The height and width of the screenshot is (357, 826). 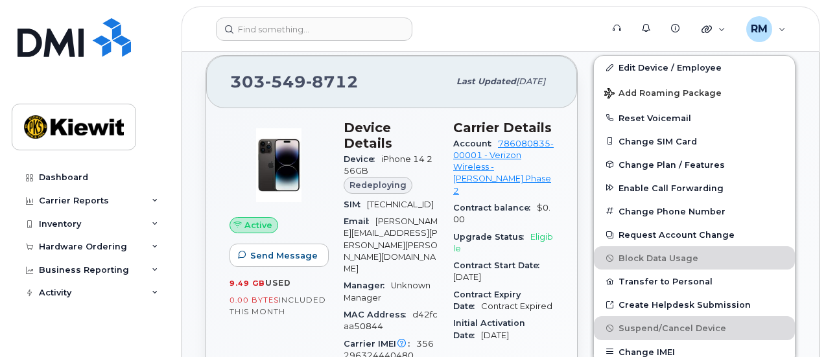 What do you see at coordinates (254, 300) in the screenshot?
I see `span: 0.00 Bytes` at bounding box center [254, 300].